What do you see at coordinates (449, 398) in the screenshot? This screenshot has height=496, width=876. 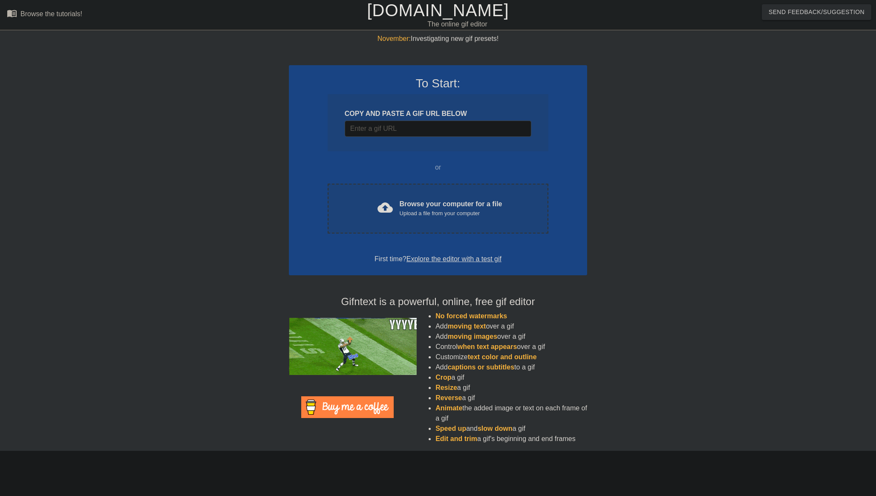 I see `span: Reverse` at bounding box center [449, 398].